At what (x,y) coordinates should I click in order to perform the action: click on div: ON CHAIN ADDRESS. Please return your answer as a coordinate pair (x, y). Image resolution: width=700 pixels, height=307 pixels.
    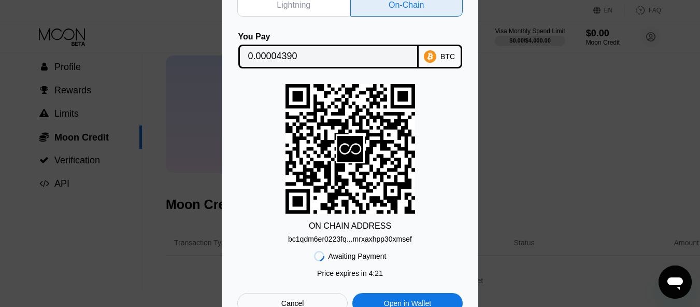
    Looking at the image, I should click on (350, 226).